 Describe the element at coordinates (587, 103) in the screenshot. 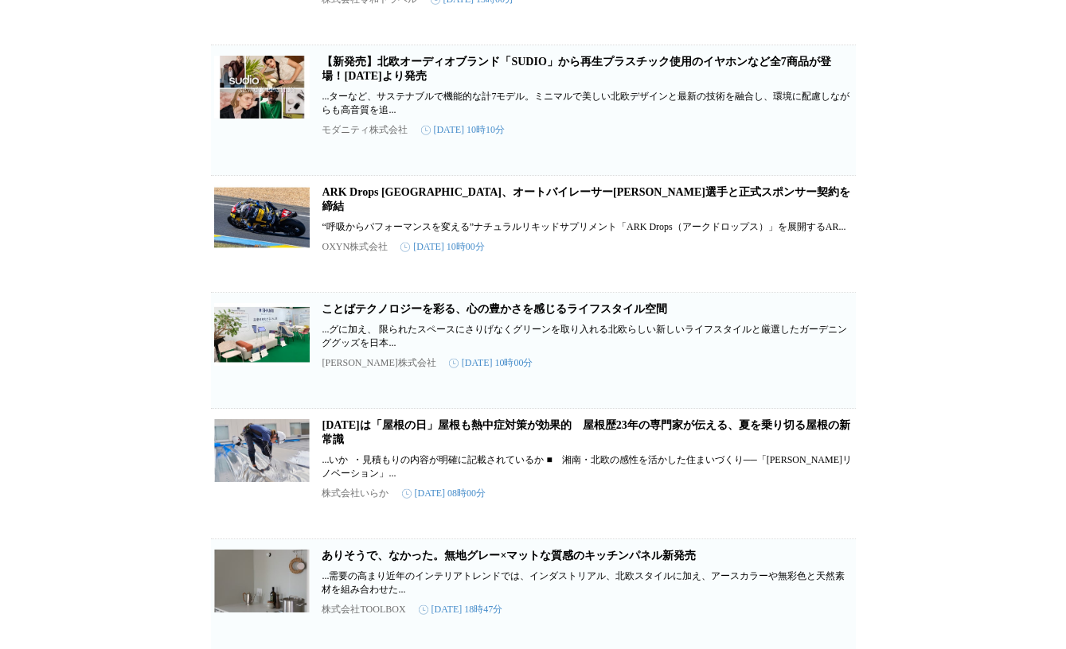

I see `p: ...ターなど、サステナブルで機能的な計7モデル。ミニマルで美しい北欧デザインと最新の技術を融合し、環境に配慮しながらも高音質を追...` at that location.